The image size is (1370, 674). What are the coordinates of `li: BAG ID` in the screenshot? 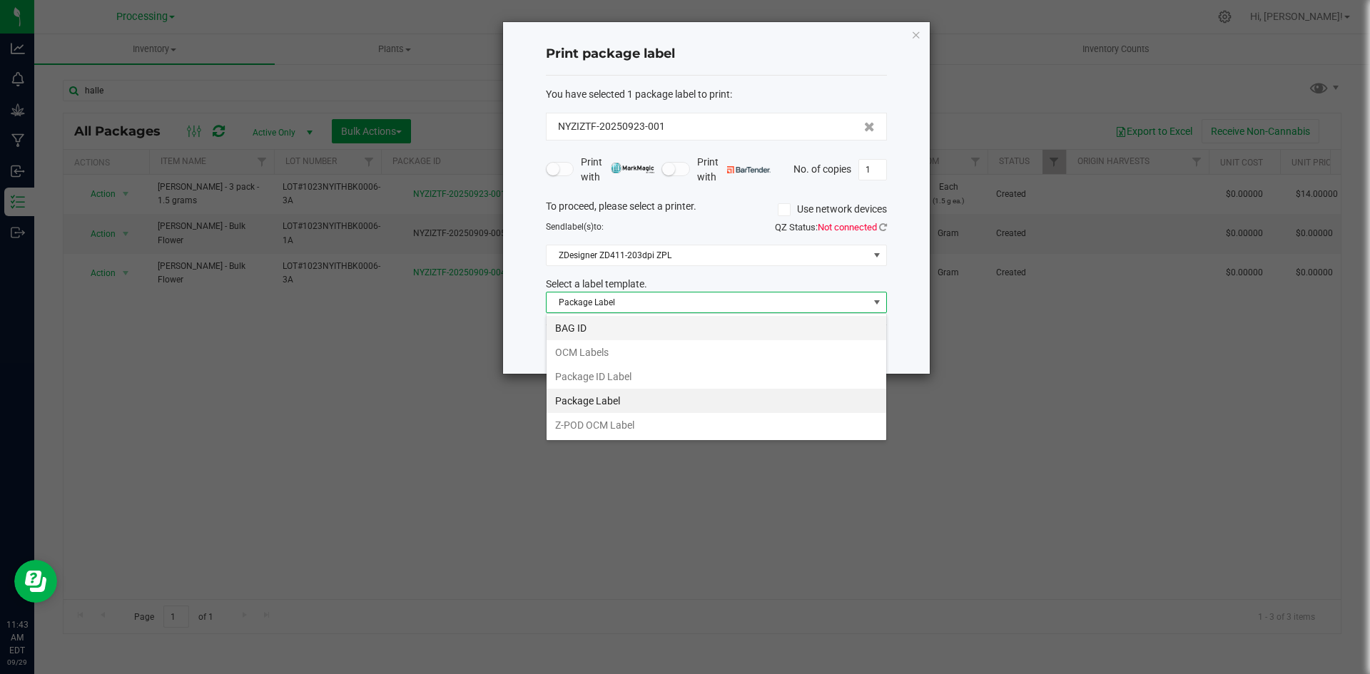 It's located at (716, 328).